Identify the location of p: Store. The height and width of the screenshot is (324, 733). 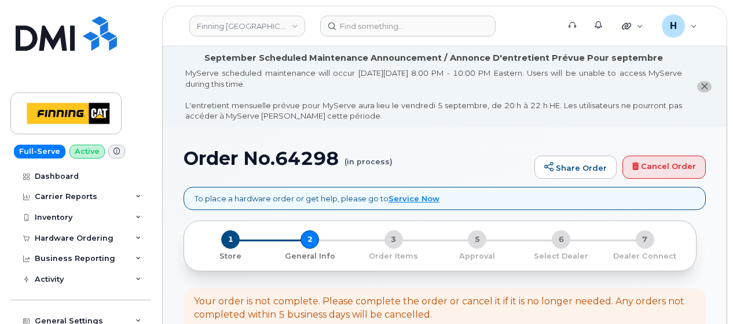
(231, 257).